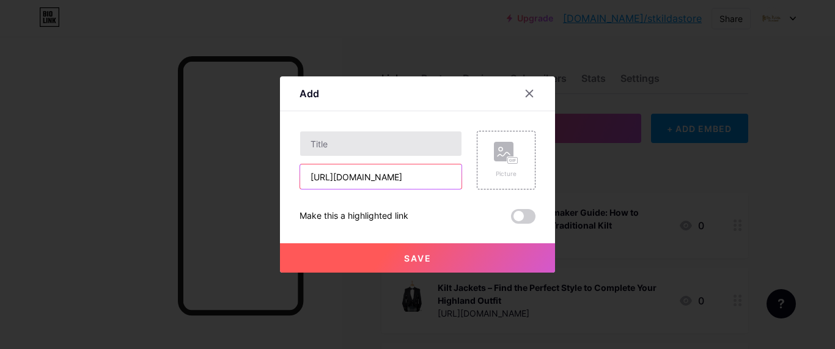  What do you see at coordinates (381, 144) in the screenshot?
I see `input: Title` at bounding box center [381, 144].